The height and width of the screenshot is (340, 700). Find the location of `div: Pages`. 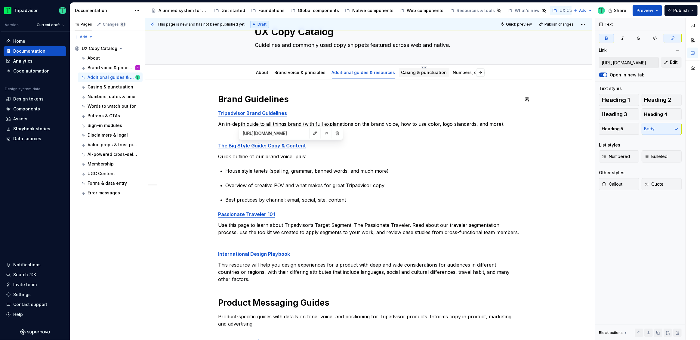

div: Pages is located at coordinates (83, 24).